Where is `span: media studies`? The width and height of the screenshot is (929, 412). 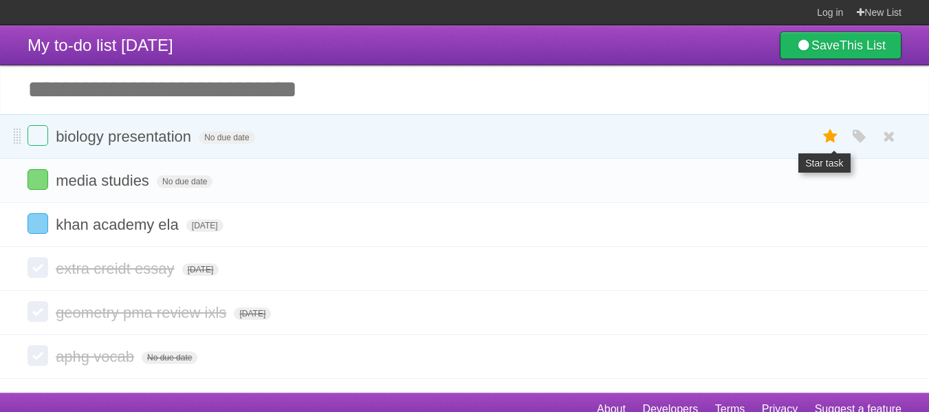
span: media studies is located at coordinates (104, 180).